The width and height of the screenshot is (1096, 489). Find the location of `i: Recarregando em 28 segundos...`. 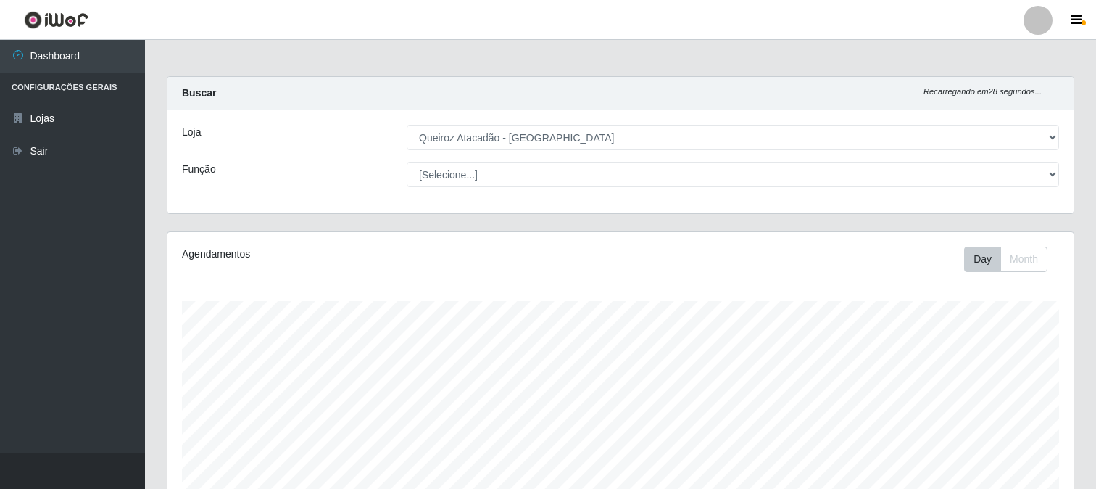

i: Recarregando em 28 segundos... is located at coordinates (983, 91).